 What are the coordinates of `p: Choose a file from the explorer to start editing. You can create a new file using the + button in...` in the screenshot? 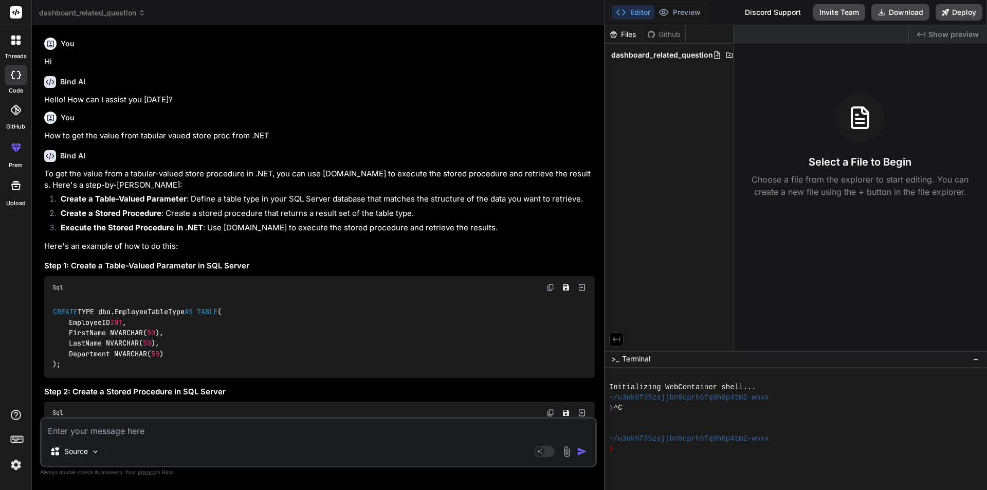 It's located at (860, 186).